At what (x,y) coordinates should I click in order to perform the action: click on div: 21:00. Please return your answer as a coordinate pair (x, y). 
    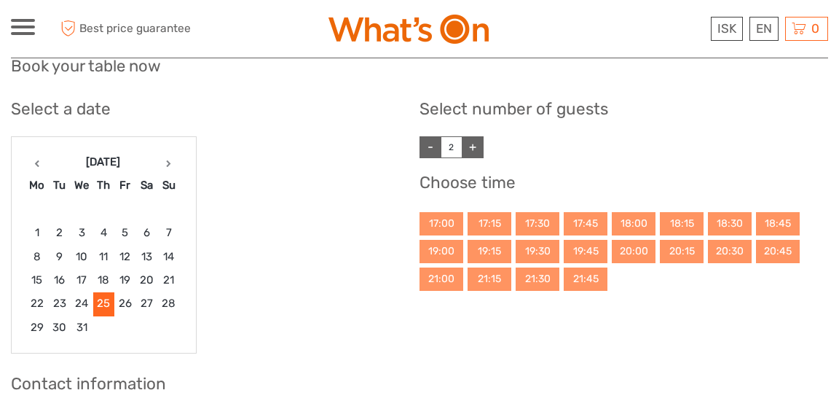
    Looking at the image, I should click on (441, 279).